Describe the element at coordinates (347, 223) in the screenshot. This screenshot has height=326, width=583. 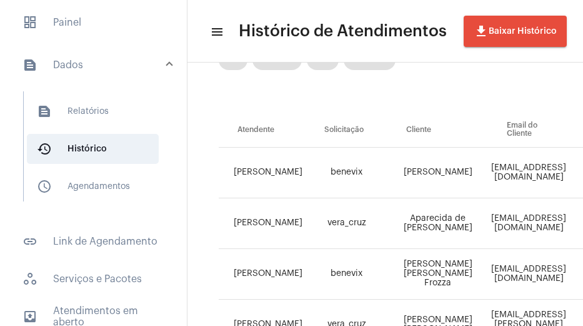
I see `span: vera_cruz` at that location.